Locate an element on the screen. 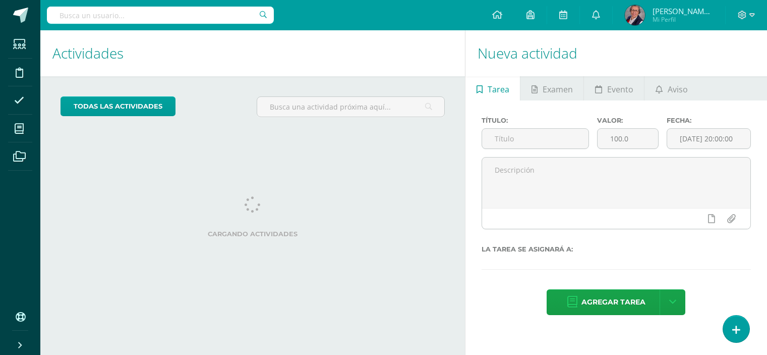 The width and height of the screenshot is (767, 355). a: Aviso is located at coordinates (671, 88).